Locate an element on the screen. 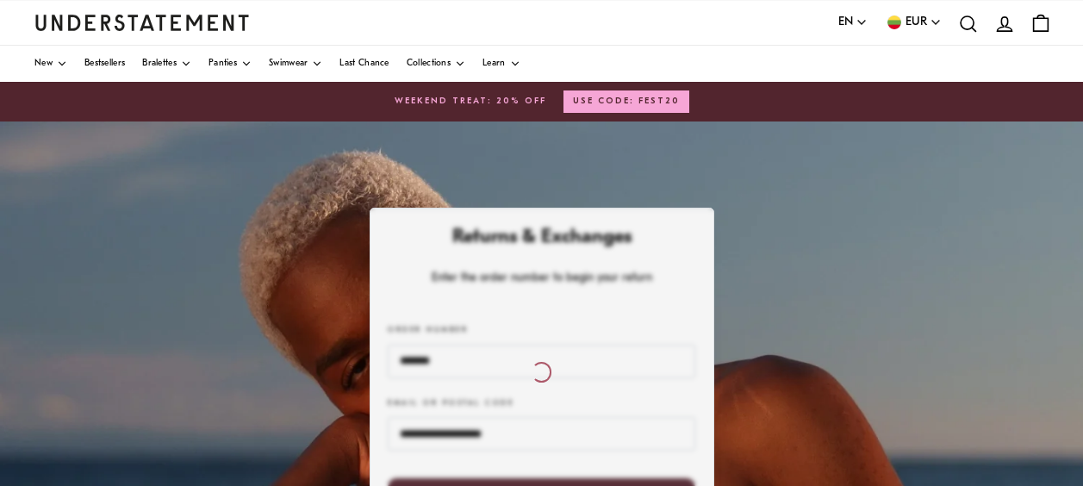  a: Bralettes is located at coordinates (166, 64).